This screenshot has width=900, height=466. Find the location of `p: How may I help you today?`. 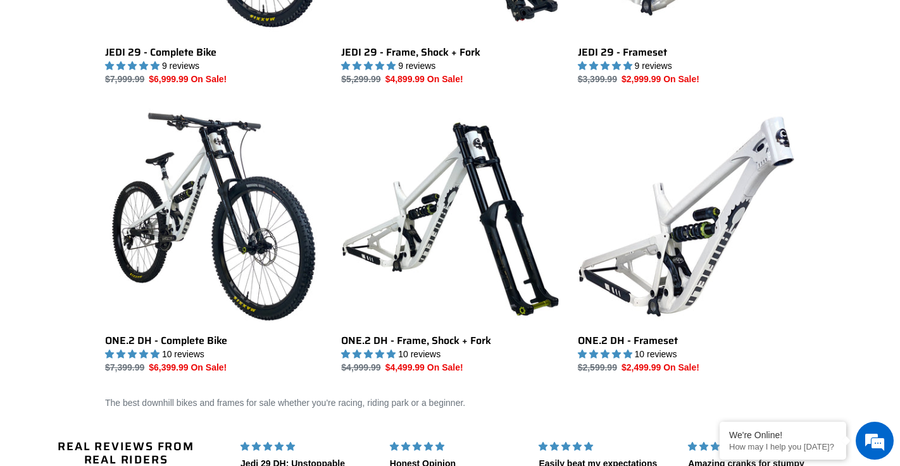

p: How may I help you today? is located at coordinates (782, 447).